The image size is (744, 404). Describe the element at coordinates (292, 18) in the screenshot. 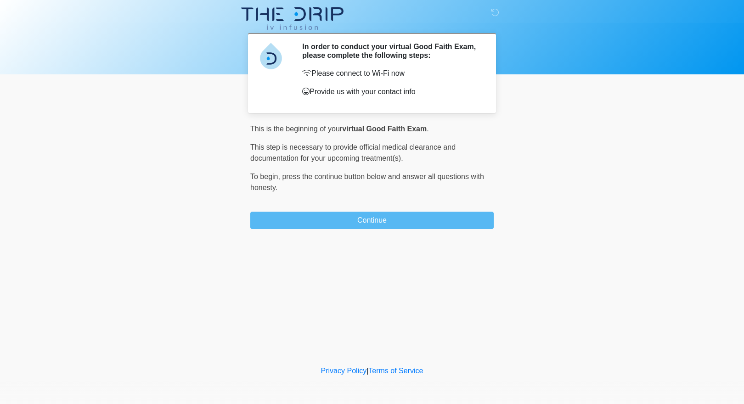

I see `img: The Drip IV Infusion Logo` at that location.